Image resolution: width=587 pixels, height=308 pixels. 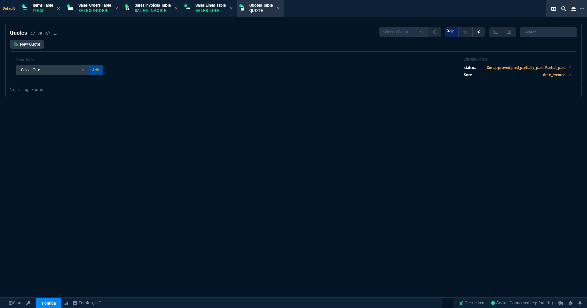 What do you see at coordinates (87, 303) in the screenshot?
I see `a: msbcCompanyName` at bounding box center [87, 303].